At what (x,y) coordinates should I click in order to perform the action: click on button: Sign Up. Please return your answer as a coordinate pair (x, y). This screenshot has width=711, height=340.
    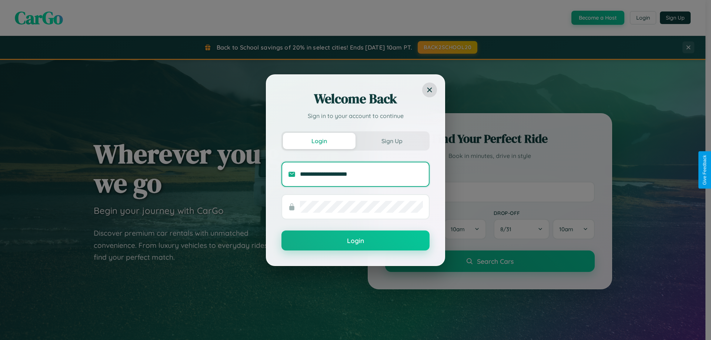
    Looking at the image, I should click on (392, 141).